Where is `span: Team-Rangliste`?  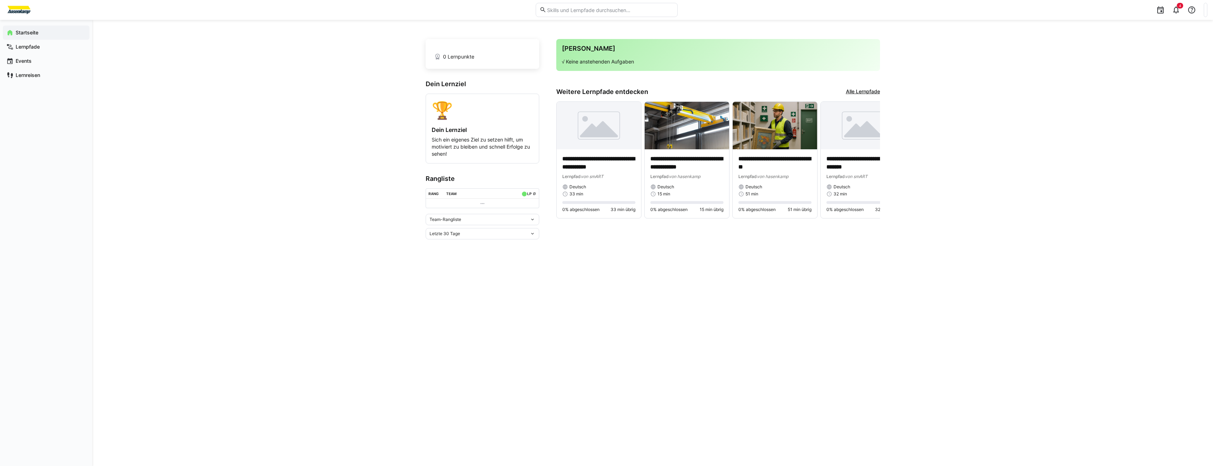 span: Team-Rangliste is located at coordinates (445, 220).